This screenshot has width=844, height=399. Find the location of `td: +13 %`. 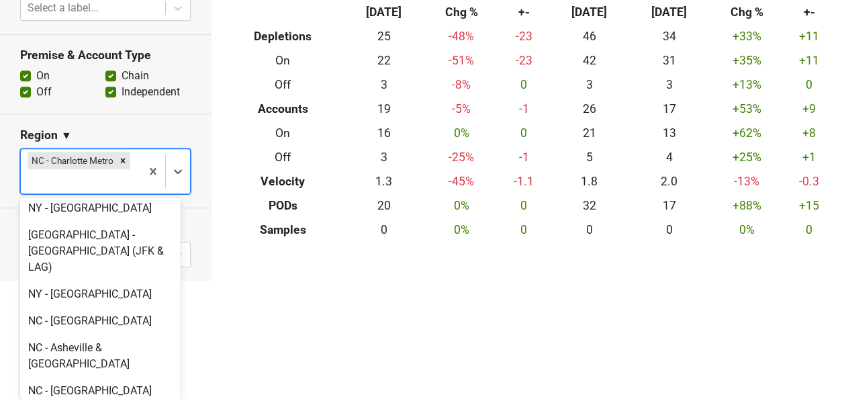

td: +13 % is located at coordinates (747, 85).